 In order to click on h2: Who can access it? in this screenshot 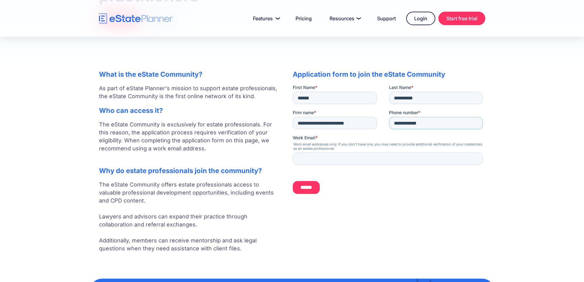, I will do `click(190, 110)`.